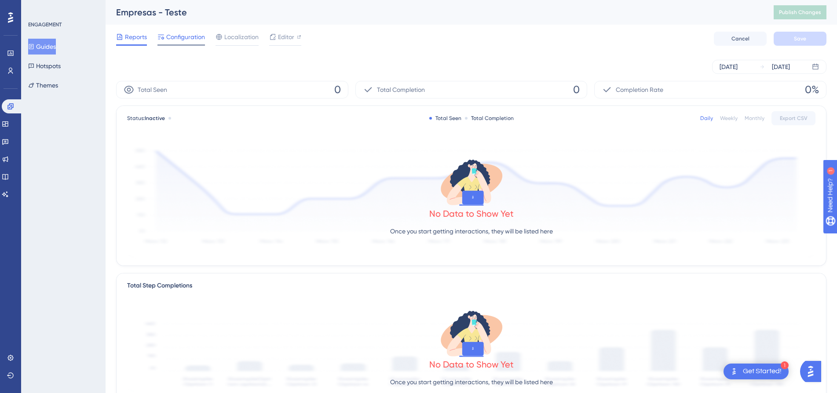 This screenshot has height=393, width=837. What do you see at coordinates (146, 118) in the screenshot?
I see `span: Status:` at bounding box center [146, 118].